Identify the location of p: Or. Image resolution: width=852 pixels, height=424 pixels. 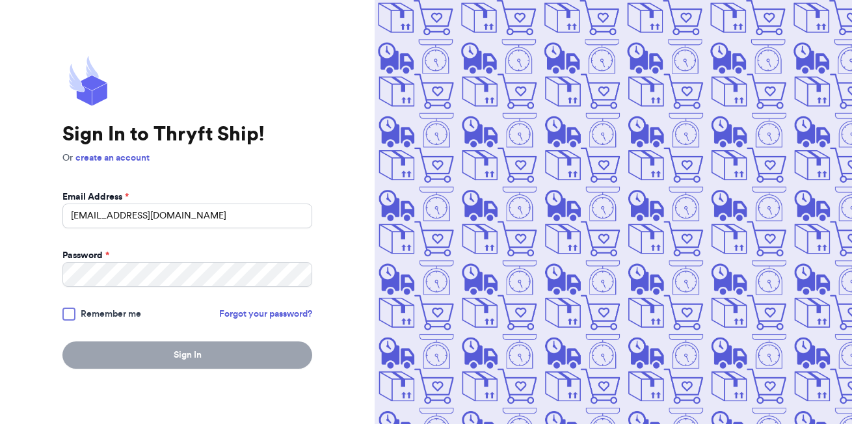
(187, 158).